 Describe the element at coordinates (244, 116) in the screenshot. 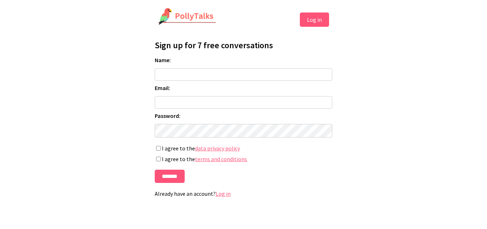

I see `label: Password:` at that location.